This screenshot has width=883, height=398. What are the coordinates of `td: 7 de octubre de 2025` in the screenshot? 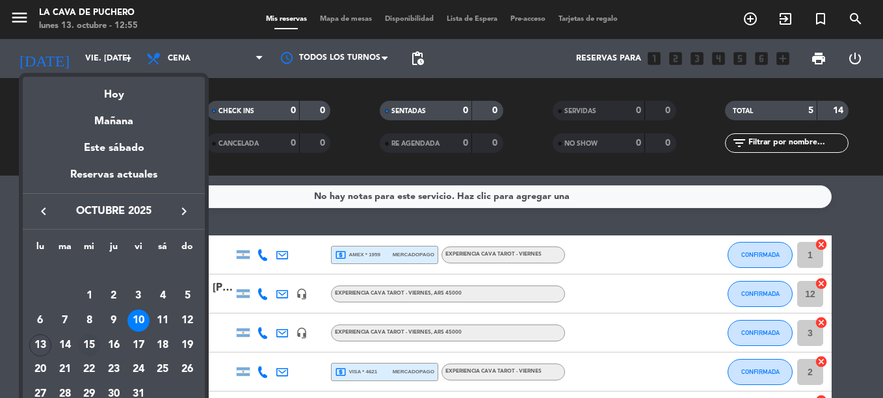 It's located at (65, 321).